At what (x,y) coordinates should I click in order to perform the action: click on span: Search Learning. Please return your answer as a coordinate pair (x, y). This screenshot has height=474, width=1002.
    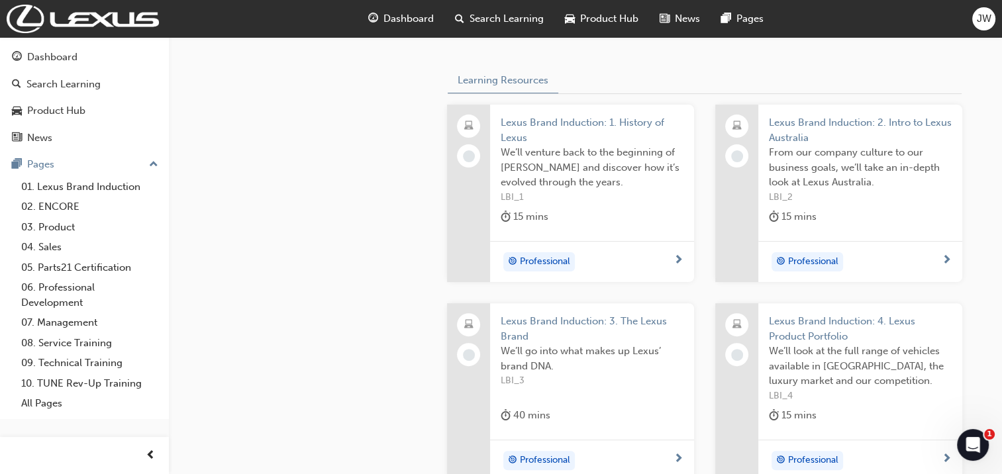
    Looking at the image, I should click on (507, 19).